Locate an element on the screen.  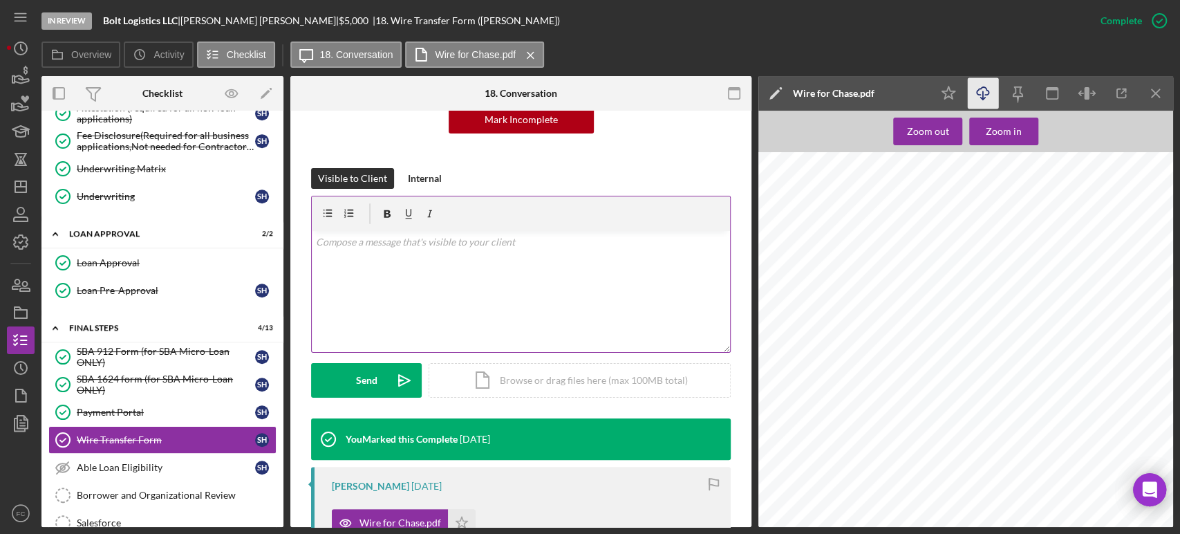
div: 18. Conversation is located at coordinates (521, 93).